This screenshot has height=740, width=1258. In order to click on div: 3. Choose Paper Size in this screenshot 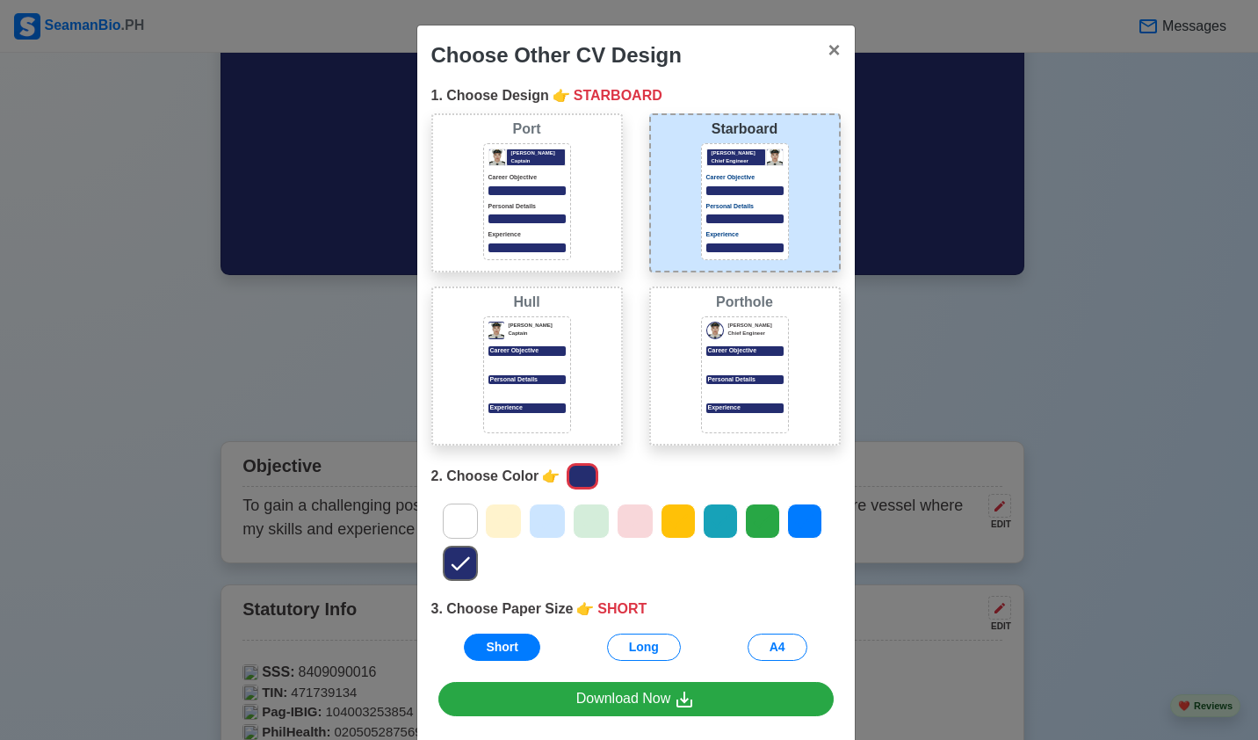, I will do `click(636, 609)`.